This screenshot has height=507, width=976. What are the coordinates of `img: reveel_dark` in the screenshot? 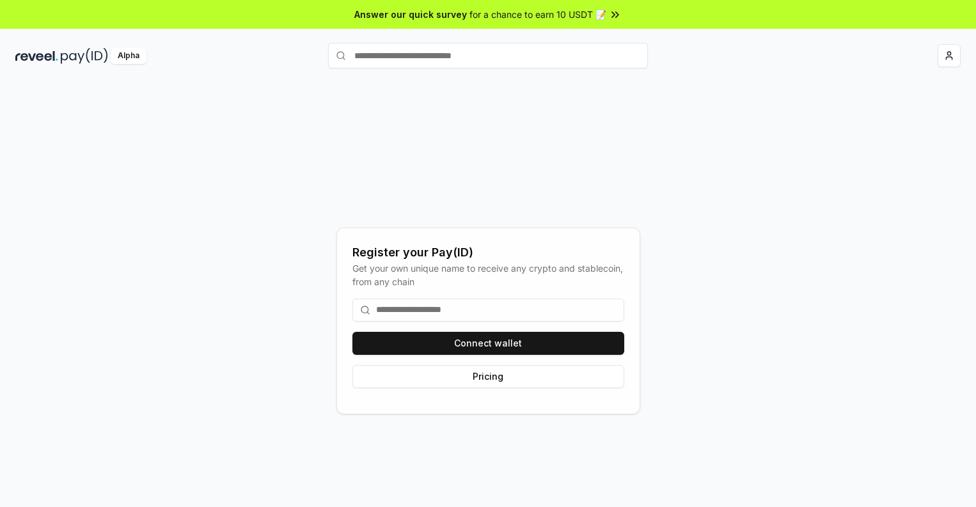 It's located at (36, 56).